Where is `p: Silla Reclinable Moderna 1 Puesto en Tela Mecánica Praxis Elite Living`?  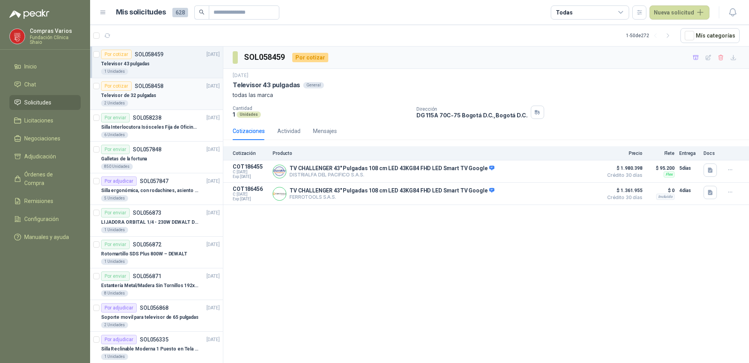
p: Silla Reclinable Moderna 1 Puesto en Tela Mecánica Praxis Elite Living is located at coordinates (150, 349).